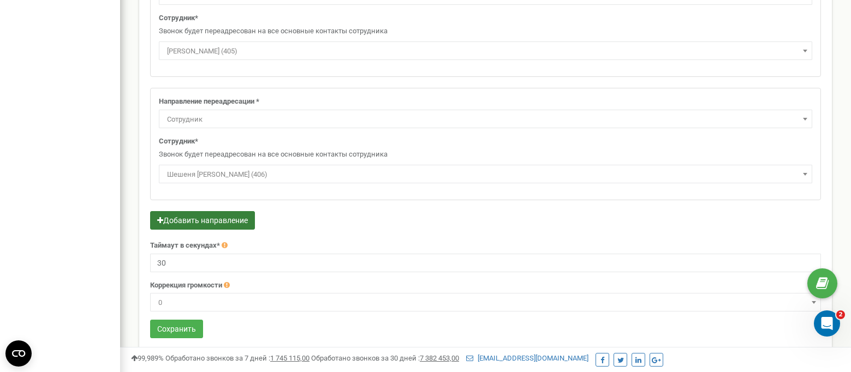 The width and height of the screenshot is (851, 372). Describe the element at coordinates (19, 354) in the screenshot. I see `button: Open CMP widget` at that location.